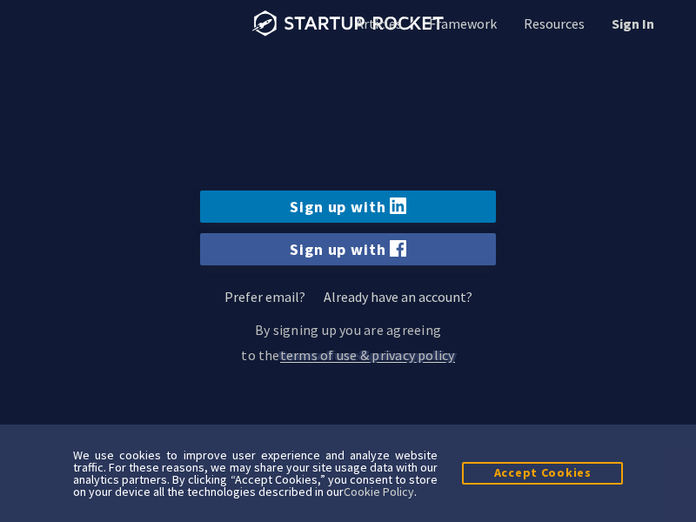 The width and height of the screenshot is (696, 522). Describe the element at coordinates (255, 473) in the screenshot. I see `div: We use cookies to improve user experience and analyze website traffic. For these reasons, we may ...` at that location.